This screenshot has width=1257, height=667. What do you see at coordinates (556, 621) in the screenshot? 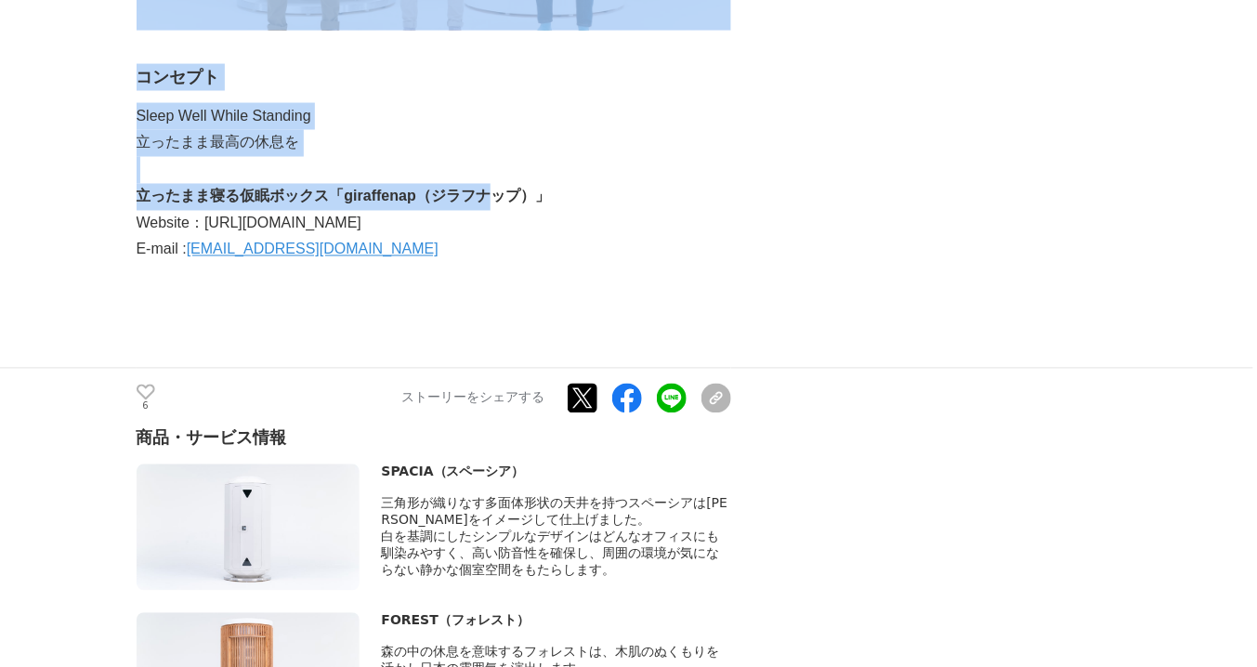
I see `div: FOREST（フォレスト）` at bounding box center [556, 621].